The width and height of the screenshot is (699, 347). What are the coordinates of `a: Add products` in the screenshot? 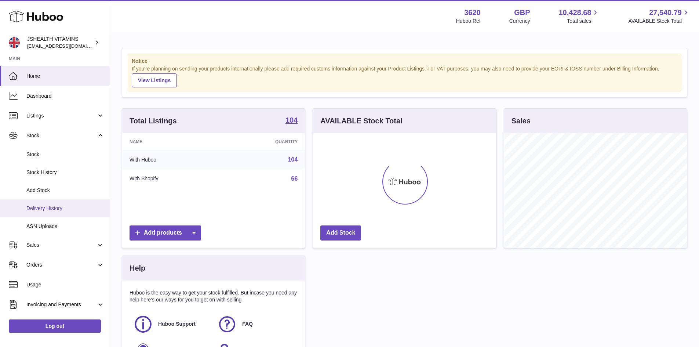 It's located at (165, 233).